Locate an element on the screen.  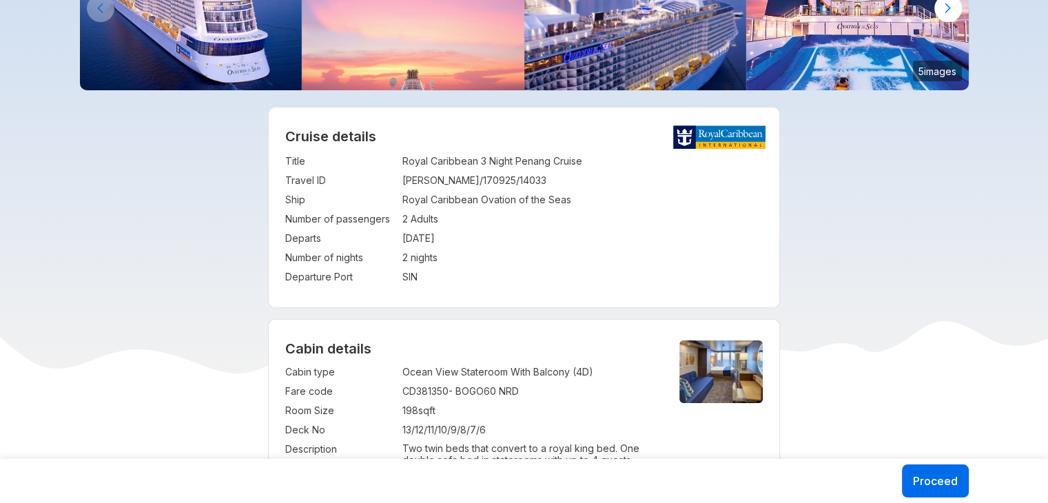
td: Fare code is located at coordinates (340, 391).